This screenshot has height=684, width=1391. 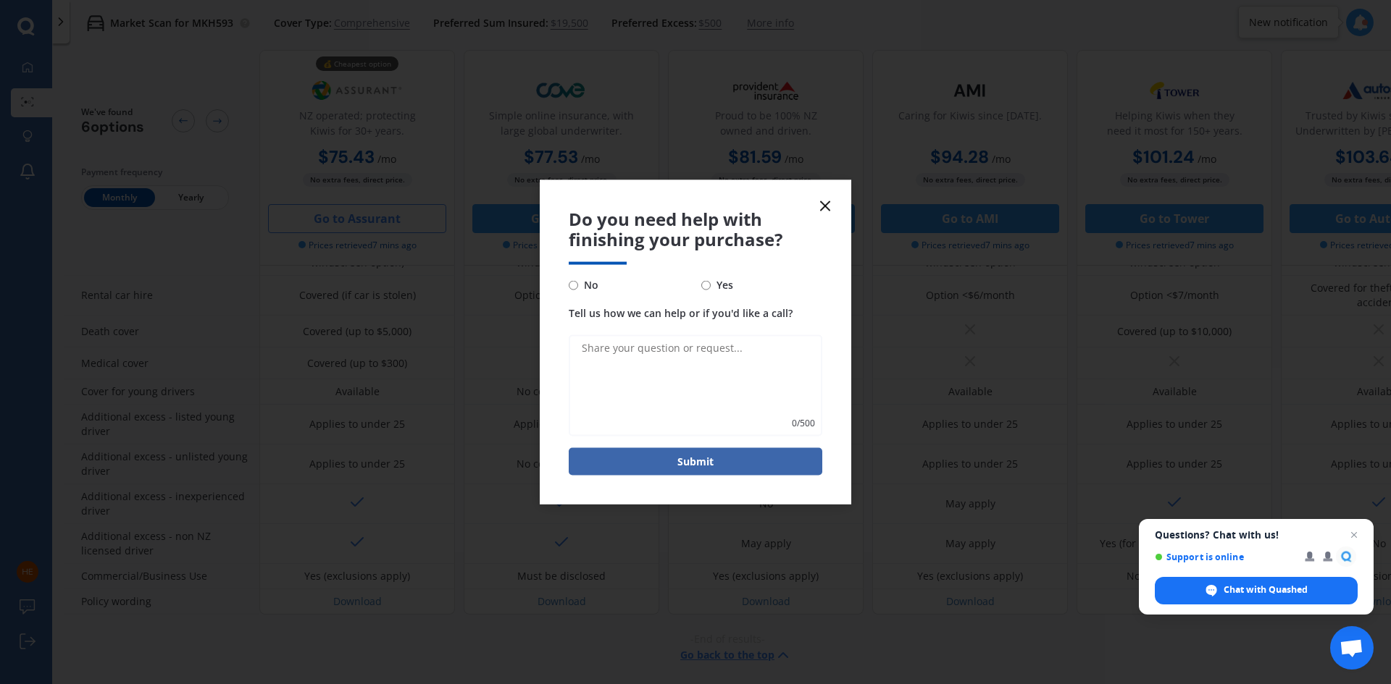 I want to click on span: No, so click(x=588, y=285).